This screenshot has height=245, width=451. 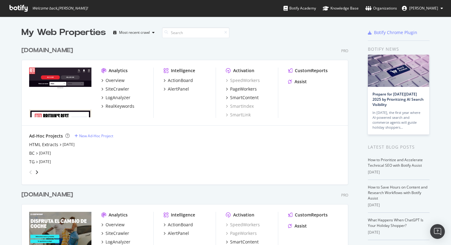 I want to click on a: New Ad-Hoc Project, so click(x=94, y=135).